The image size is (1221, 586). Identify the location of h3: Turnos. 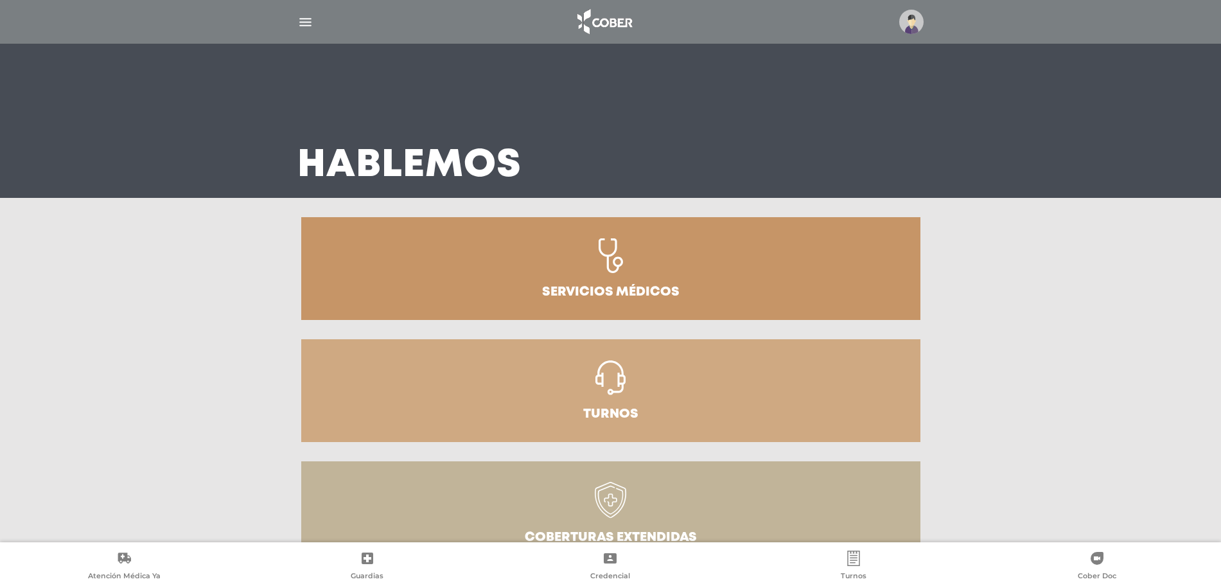
(611, 414).